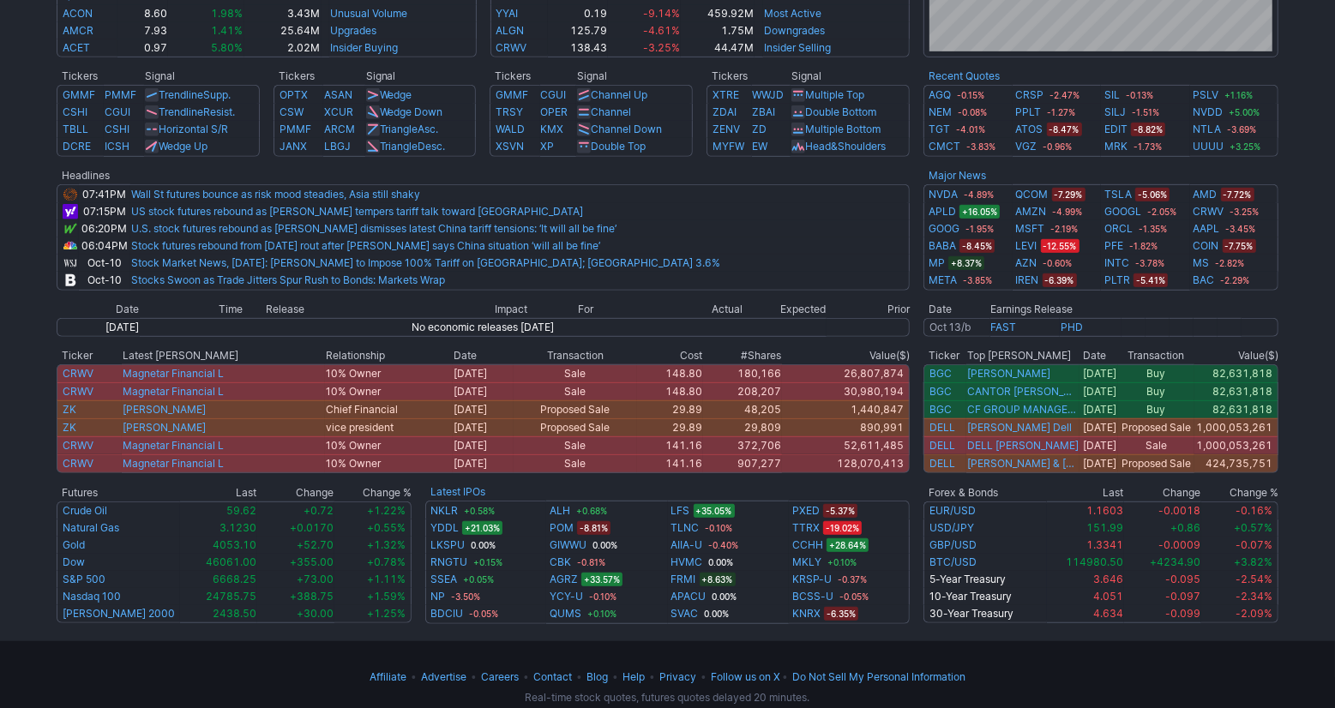  Describe the element at coordinates (966, 263) in the screenshot. I see `span: +8.37%` at that location.